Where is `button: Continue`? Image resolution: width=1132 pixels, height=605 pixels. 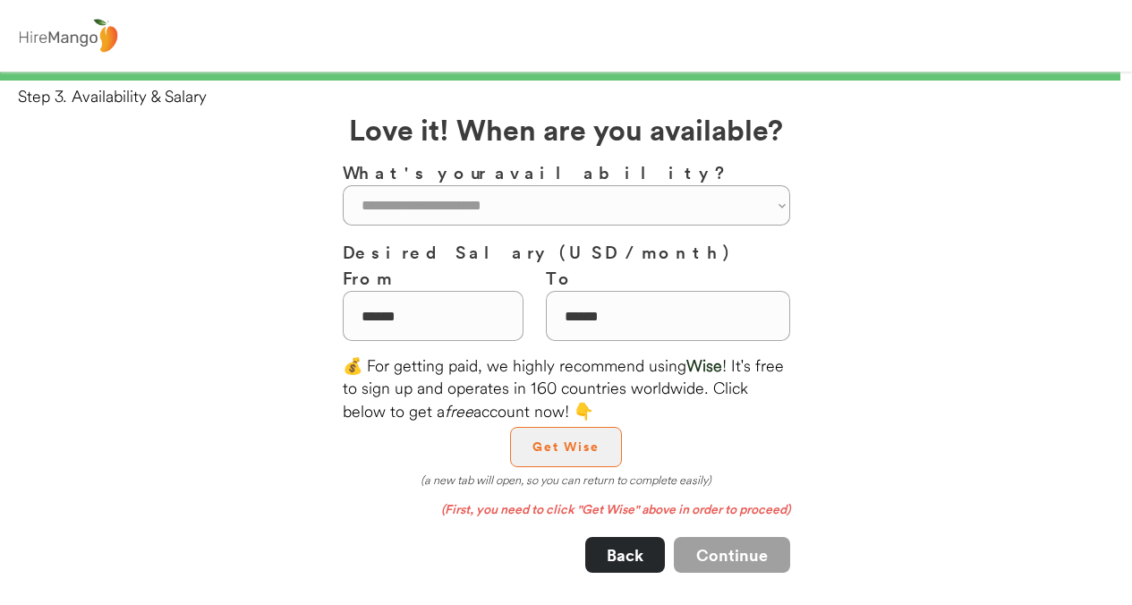 button: Continue is located at coordinates (732, 555).